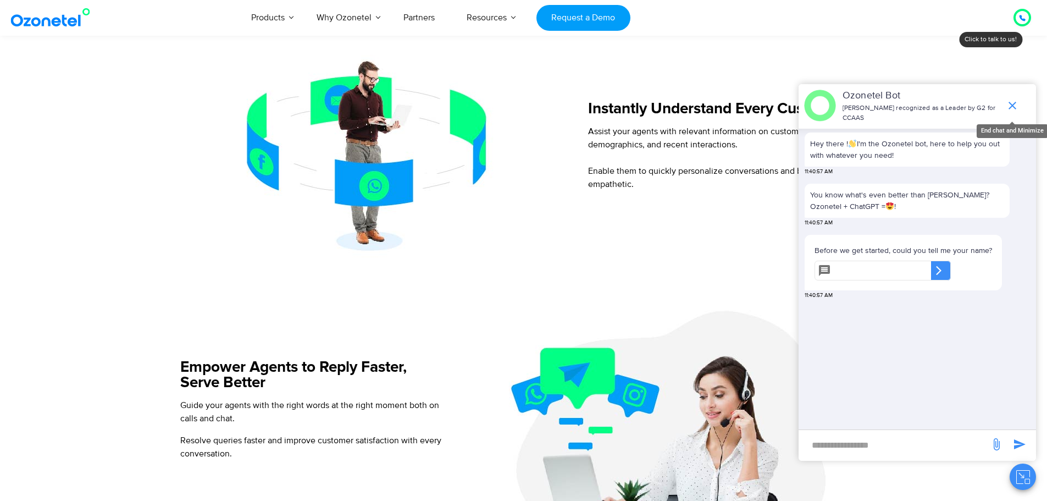 The width and height of the screenshot is (1047, 501). I want to click on div: new-msg-input, so click(894, 445).